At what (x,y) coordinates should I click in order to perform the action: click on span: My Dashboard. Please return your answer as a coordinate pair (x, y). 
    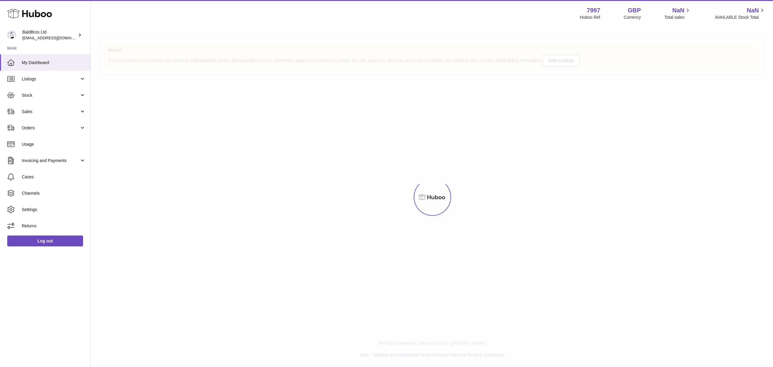
    Looking at the image, I should click on (54, 63).